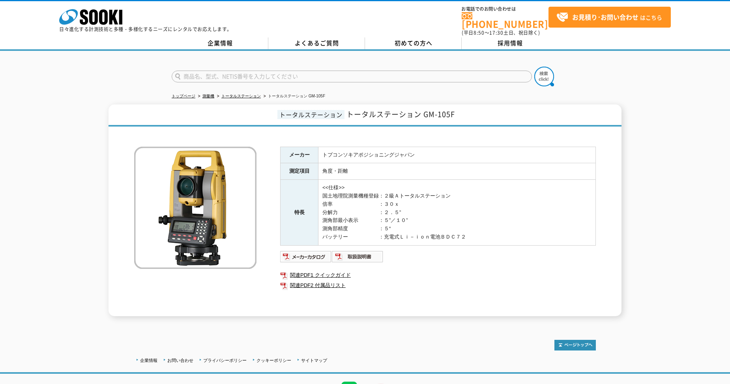  I want to click on img: トータルステーション GM-105F, so click(195, 208).